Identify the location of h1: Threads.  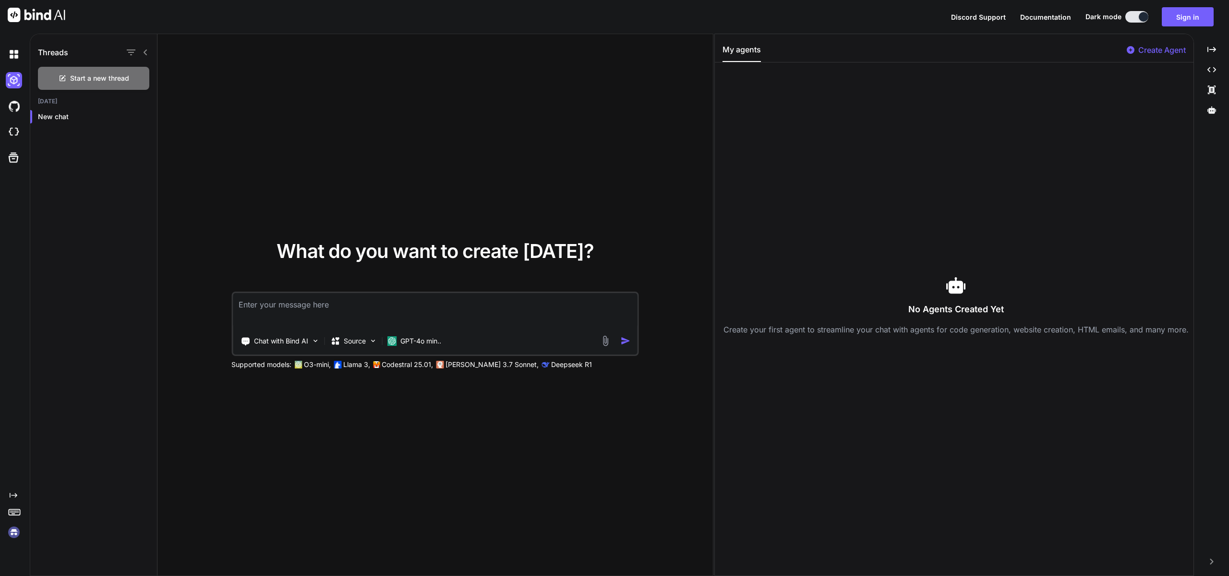
(53, 52).